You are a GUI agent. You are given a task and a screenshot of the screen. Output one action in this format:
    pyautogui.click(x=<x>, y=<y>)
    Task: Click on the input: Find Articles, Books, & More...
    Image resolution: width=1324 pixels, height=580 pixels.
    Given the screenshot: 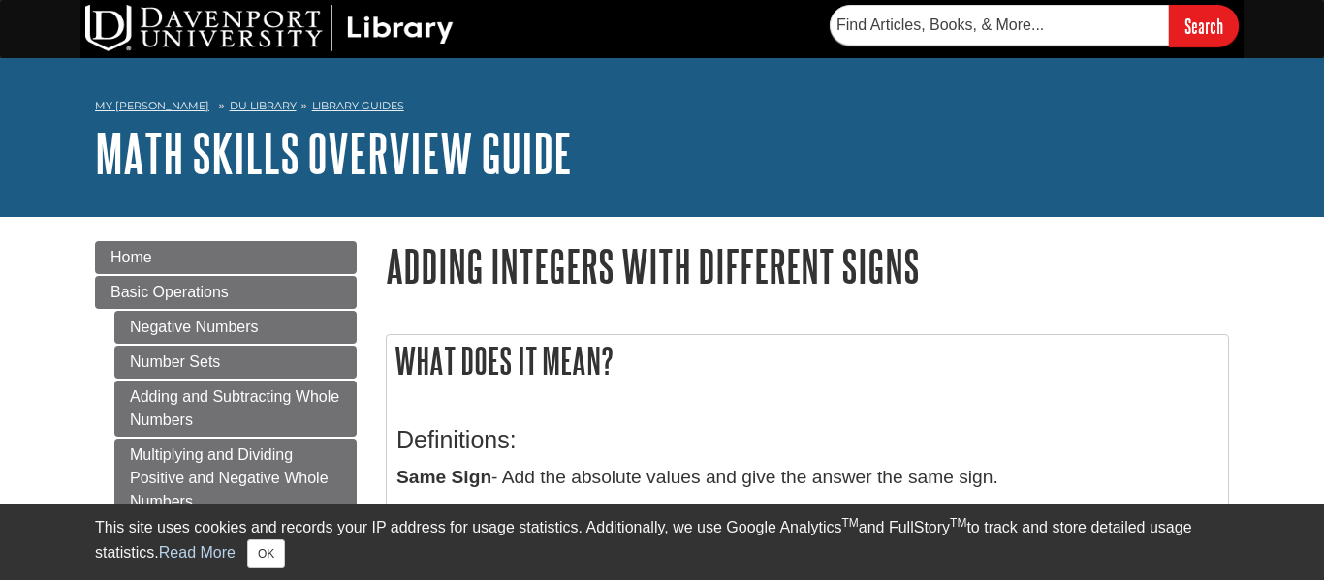 What is the action you would take?
    pyautogui.click(x=999, y=25)
    